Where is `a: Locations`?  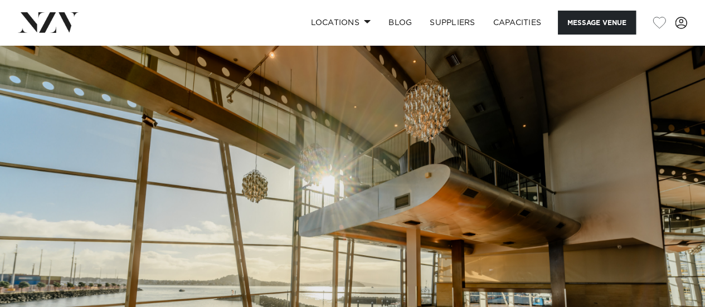 a: Locations is located at coordinates (340, 22).